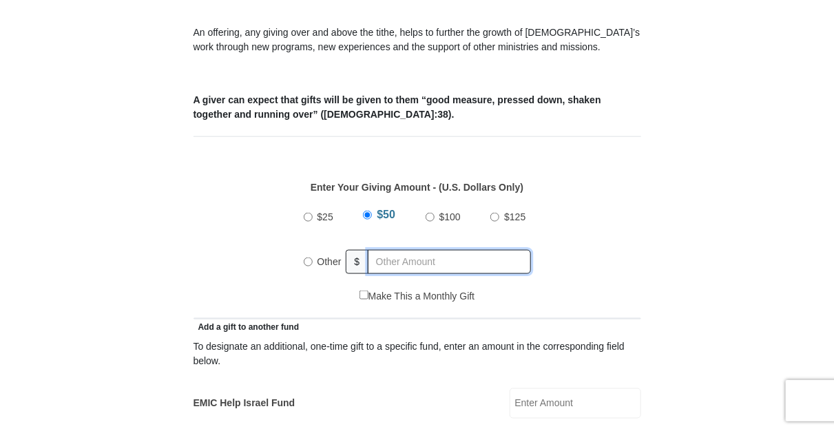 Image resolution: width=834 pixels, height=431 pixels. What do you see at coordinates (514, 217) in the screenshot?
I see `span: $125` at bounding box center [514, 217].